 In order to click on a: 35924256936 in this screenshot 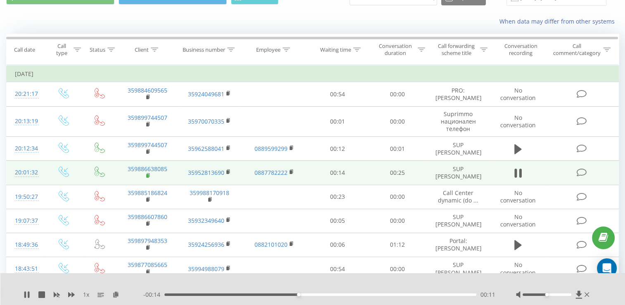, I will do `click(206, 244)`.